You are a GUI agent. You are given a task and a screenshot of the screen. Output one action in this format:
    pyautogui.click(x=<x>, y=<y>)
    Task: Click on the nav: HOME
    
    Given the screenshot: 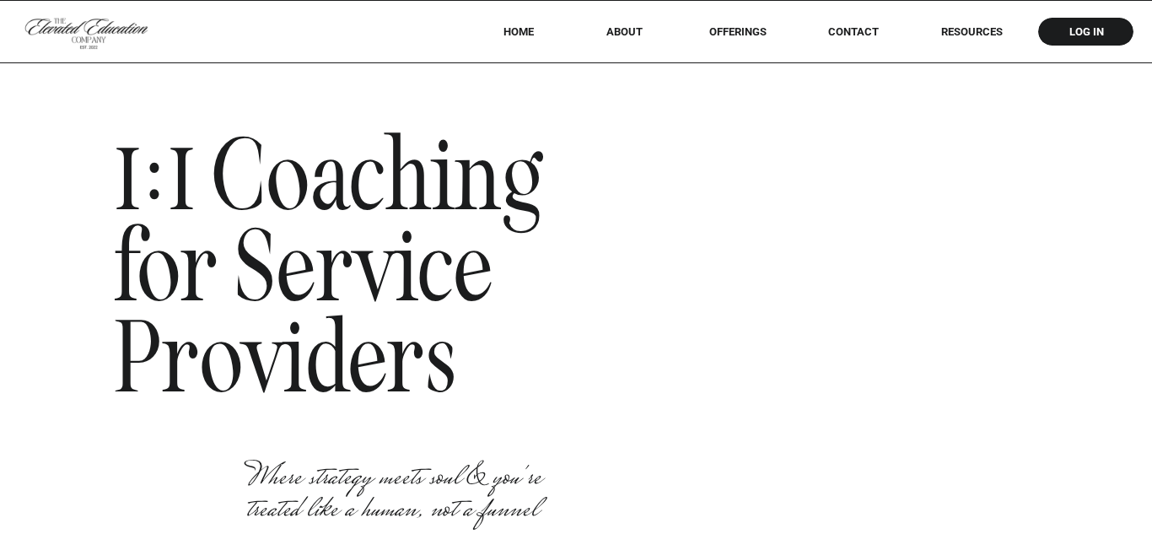 What is the action you would take?
    pyautogui.click(x=518, y=31)
    